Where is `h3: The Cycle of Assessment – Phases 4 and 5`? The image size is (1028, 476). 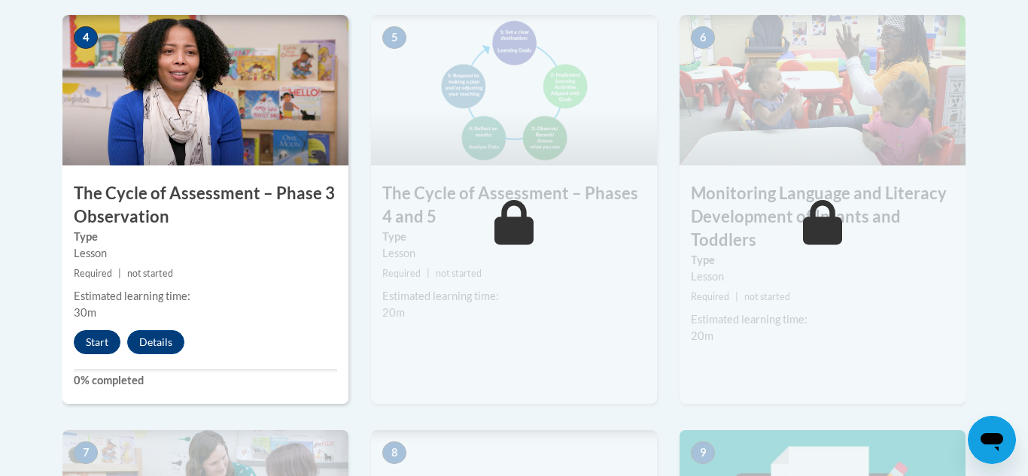 h3: The Cycle of Assessment – Phases 4 and 5 is located at coordinates (514, 205).